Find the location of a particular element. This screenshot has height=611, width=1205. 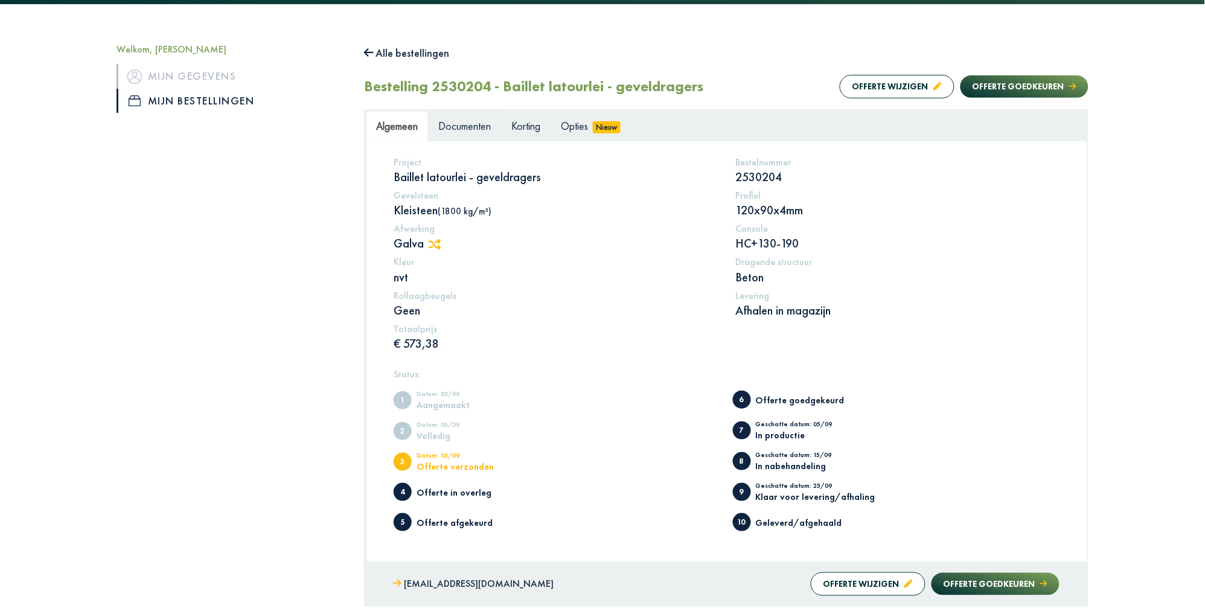

span: Offerte afgekeurd is located at coordinates (403, 522).